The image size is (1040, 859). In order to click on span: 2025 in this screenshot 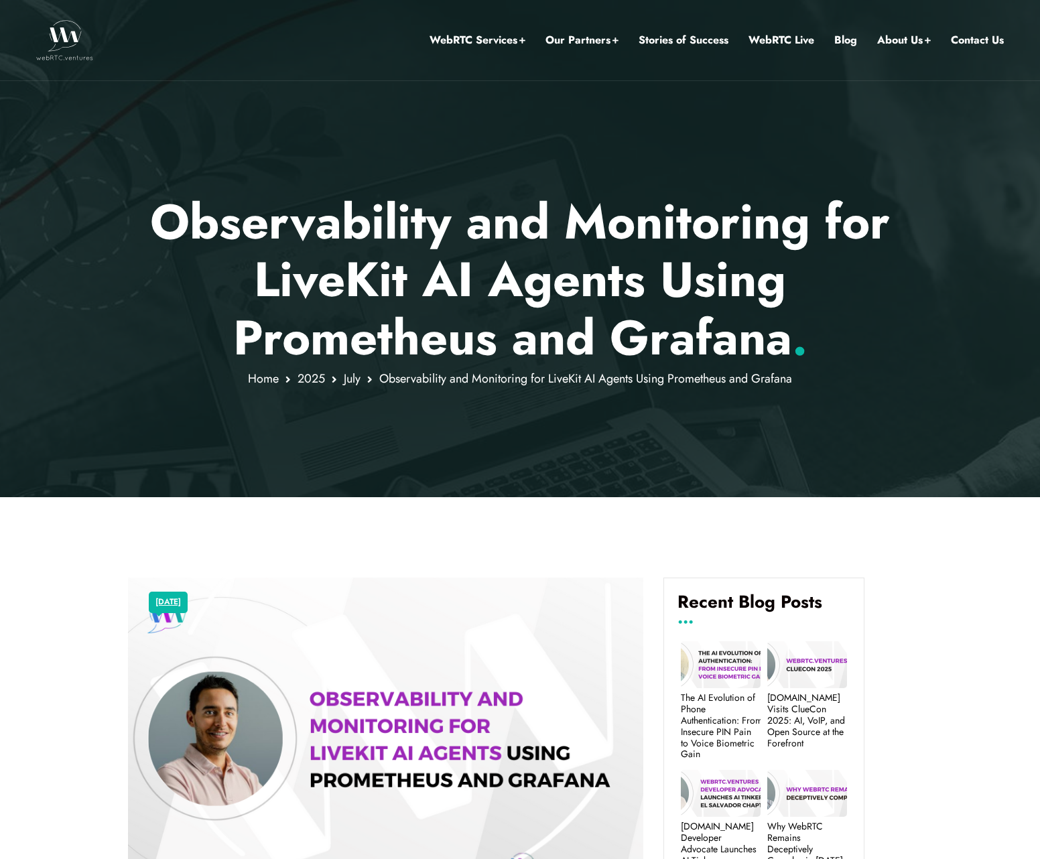, I will do `click(311, 379)`.